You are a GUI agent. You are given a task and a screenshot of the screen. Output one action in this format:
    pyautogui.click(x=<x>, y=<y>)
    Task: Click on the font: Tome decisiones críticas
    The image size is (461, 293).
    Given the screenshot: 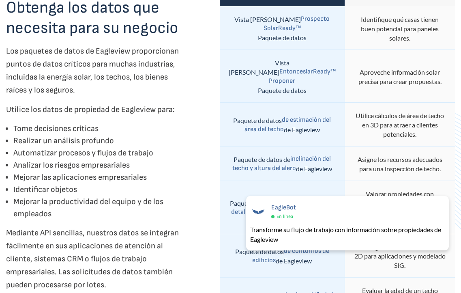 What is the action you would take?
    pyautogui.click(x=56, y=129)
    